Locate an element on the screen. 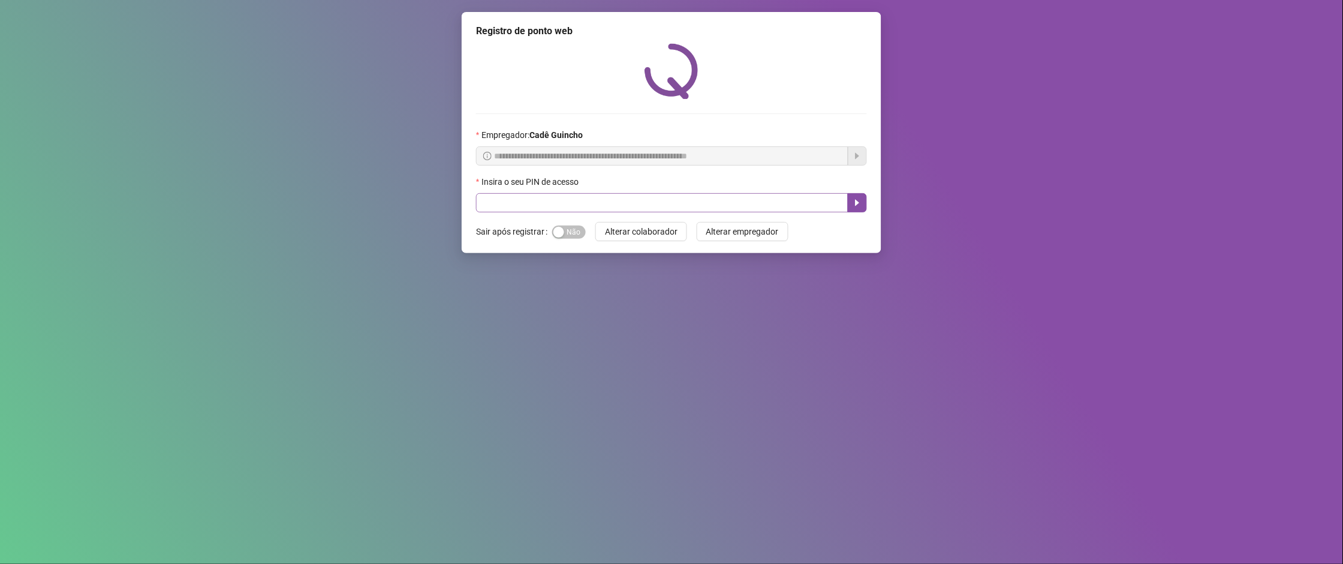 This screenshot has width=1343, height=564. div: Registro de ponto web is located at coordinates (672, 31).